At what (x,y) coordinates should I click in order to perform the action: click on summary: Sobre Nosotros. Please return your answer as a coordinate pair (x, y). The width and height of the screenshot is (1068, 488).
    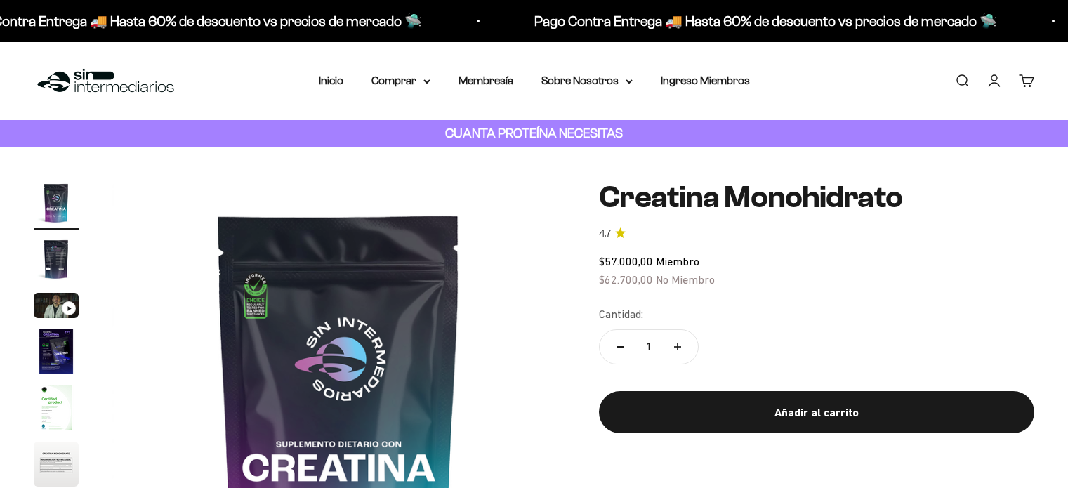
    Looking at the image, I should click on (587, 81).